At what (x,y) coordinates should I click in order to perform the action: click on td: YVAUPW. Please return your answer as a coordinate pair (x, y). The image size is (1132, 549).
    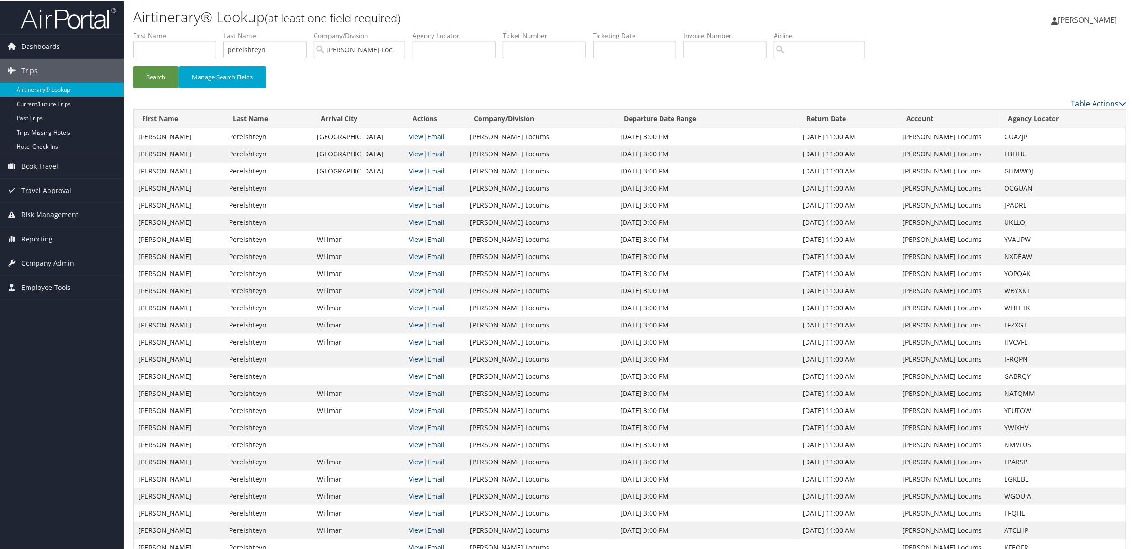
    Looking at the image, I should click on (1063, 239).